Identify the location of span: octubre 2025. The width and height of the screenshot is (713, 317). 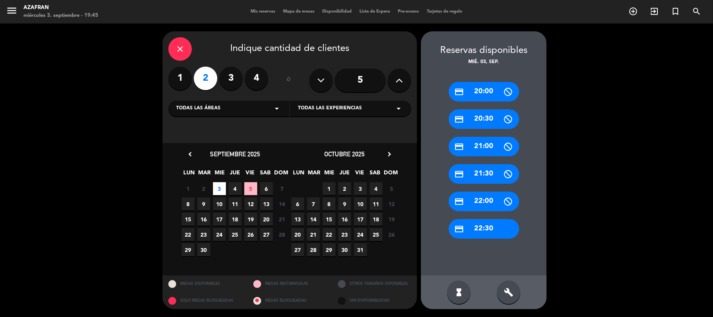
(345, 154).